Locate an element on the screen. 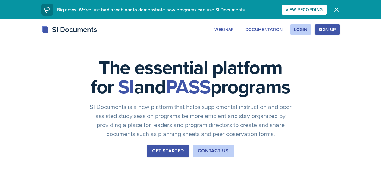 This screenshot has height=190, width=381. div: Webinar is located at coordinates (224, 30).